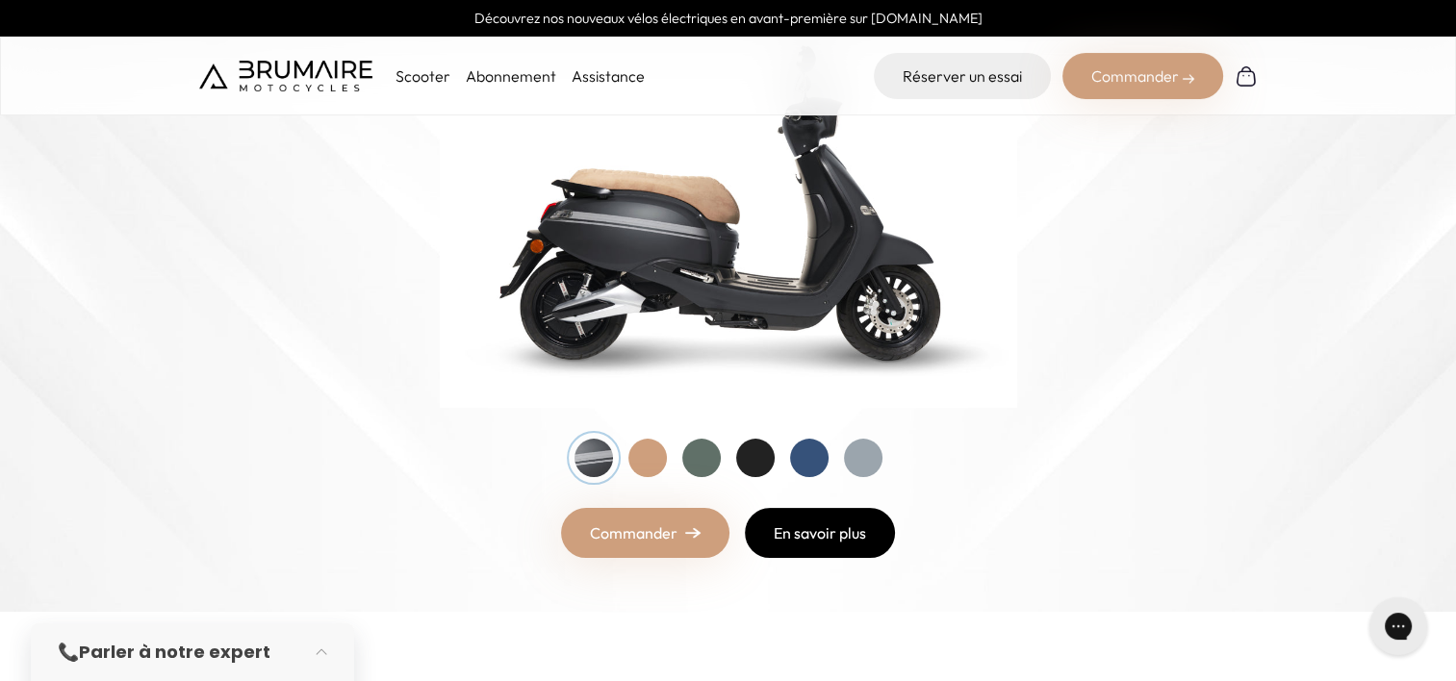 This screenshot has height=681, width=1456. Describe the element at coordinates (963, 76) in the screenshot. I see `a: Réserver un essai` at that location.